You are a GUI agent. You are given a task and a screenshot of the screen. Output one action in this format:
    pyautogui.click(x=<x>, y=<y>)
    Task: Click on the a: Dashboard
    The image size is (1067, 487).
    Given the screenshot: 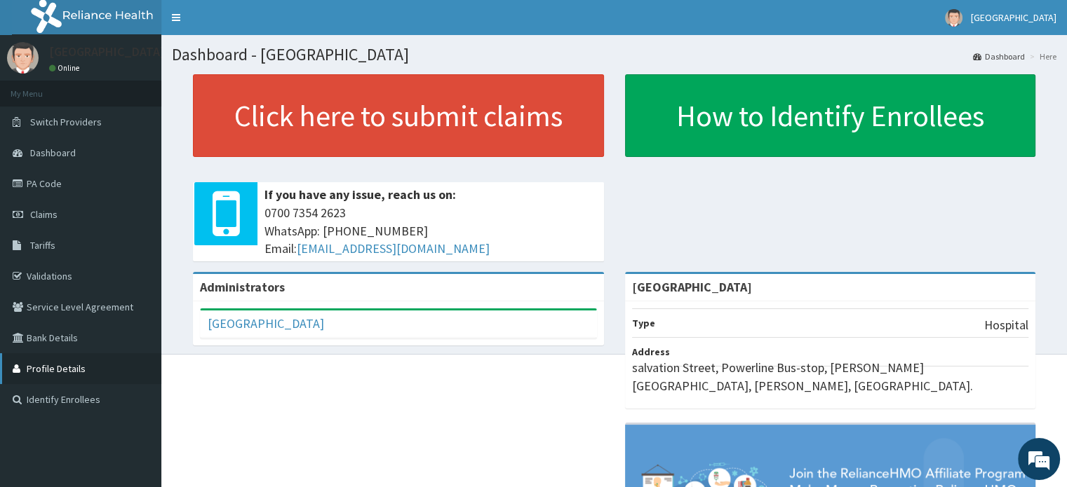 What is the action you would take?
    pyautogui.click(x=999, y=56)
    